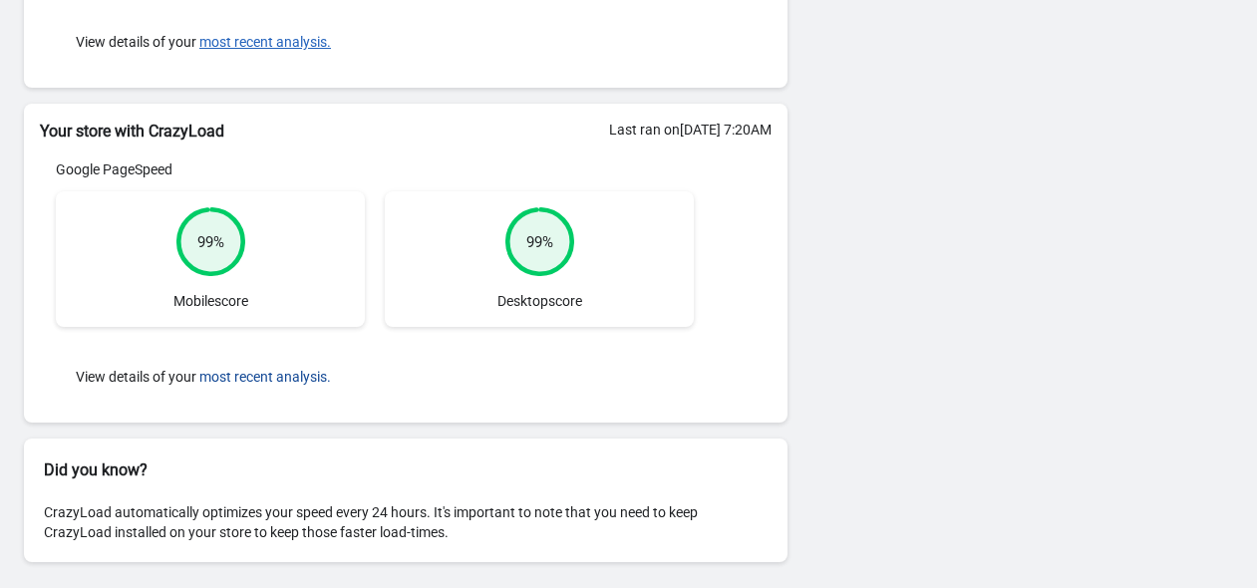 The image size is (1257, 588). I want to click on h2: Did you know?, so click(406, 471).